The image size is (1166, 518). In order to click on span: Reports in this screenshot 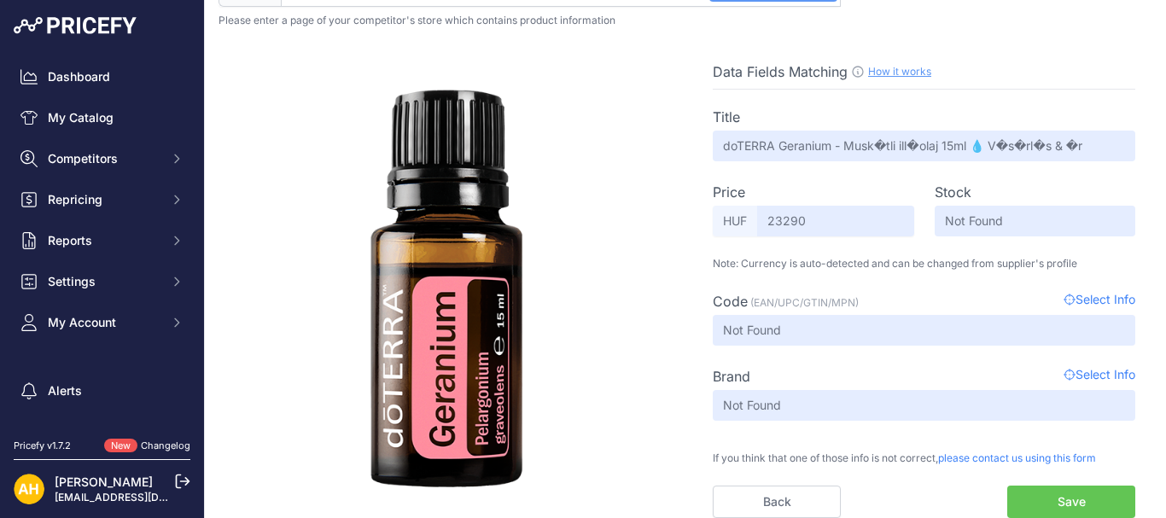, I will do `click(103, 241)`.